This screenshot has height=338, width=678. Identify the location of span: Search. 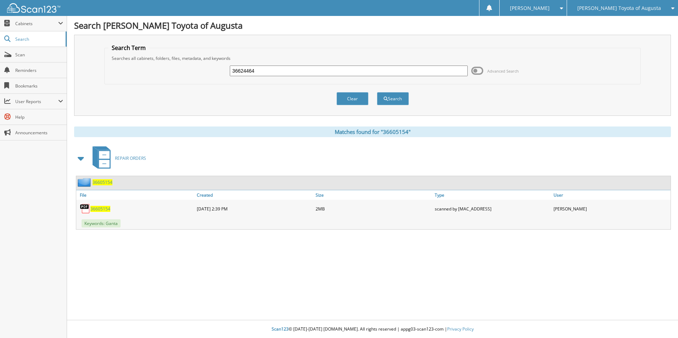
(39, 39).